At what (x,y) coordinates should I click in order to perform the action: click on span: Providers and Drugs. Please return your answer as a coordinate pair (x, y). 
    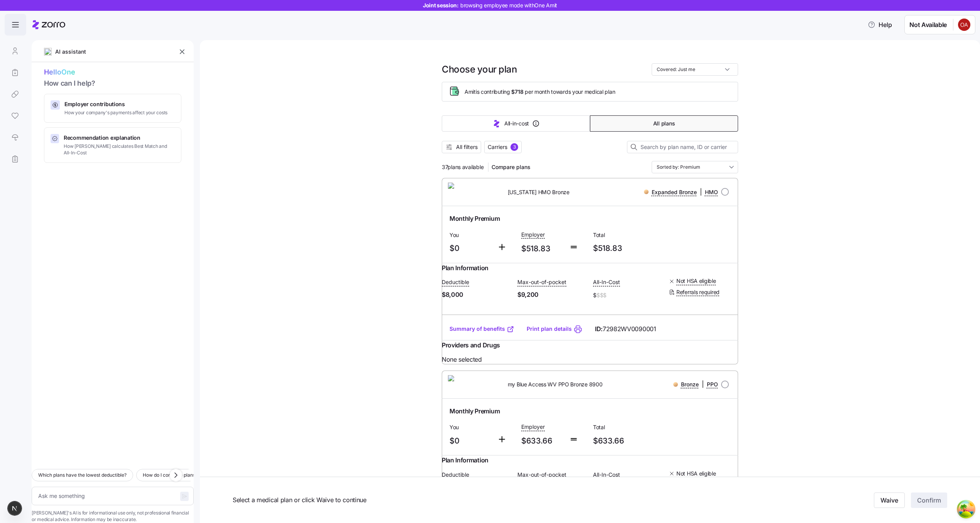
    Looking at the image, I should click on (471, 345).